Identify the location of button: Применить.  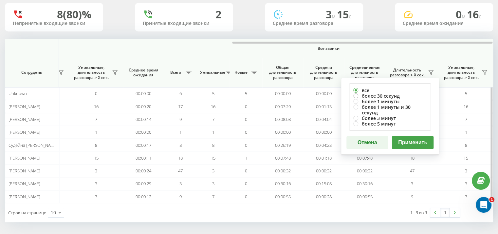
(412, 142).